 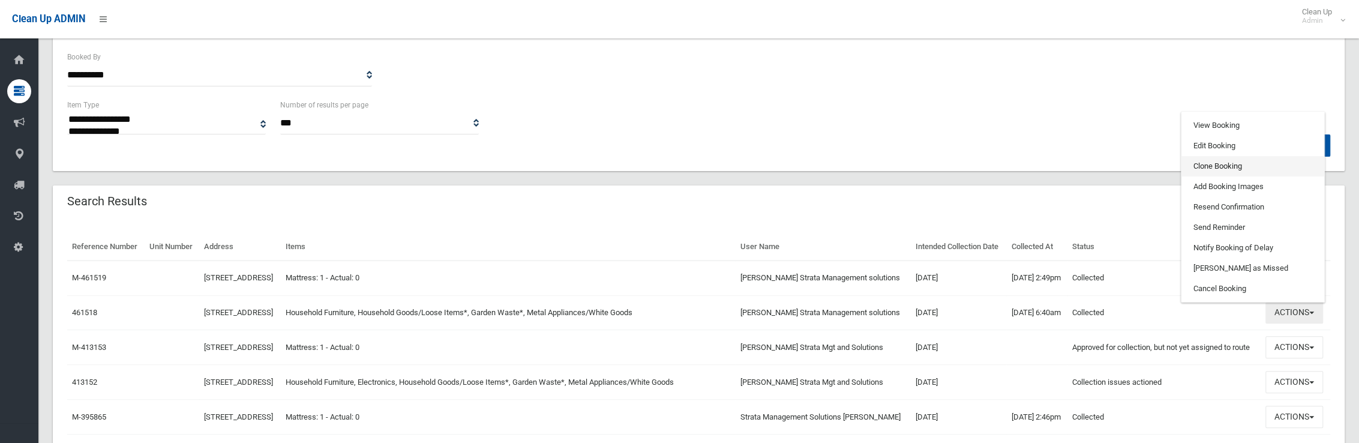 What do you see at coordinates (107, 201) in the screenshot?
I see `header: Search Results` at bounding box center [107, 201].